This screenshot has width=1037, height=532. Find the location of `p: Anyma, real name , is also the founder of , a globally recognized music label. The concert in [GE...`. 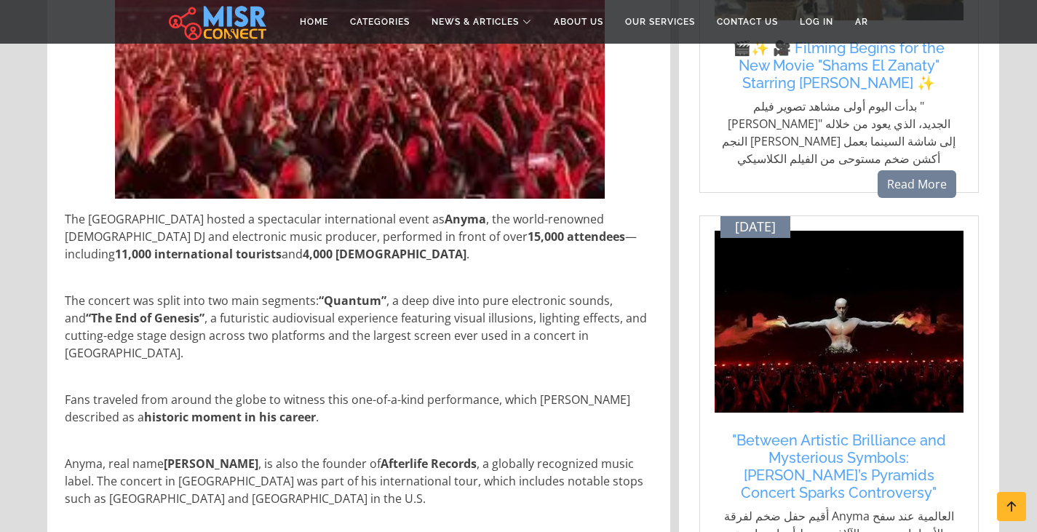

p: Anyma, real name , is also the founder of , a globally recognized music label. The concert in [GE... is located at coordinates (360, 481).